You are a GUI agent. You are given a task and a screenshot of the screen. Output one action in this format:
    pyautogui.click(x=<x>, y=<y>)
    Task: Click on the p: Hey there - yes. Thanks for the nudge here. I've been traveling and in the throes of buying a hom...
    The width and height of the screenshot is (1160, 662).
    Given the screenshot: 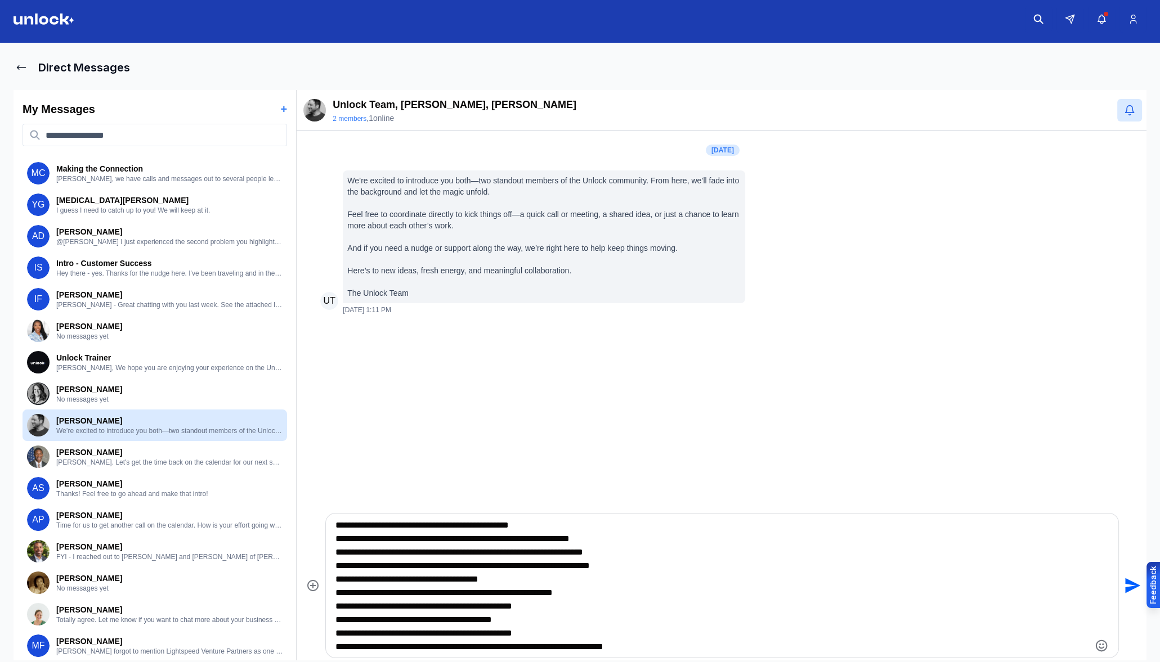 What is the action you would take?
    pyautogui.click(x=169, y=274)
    